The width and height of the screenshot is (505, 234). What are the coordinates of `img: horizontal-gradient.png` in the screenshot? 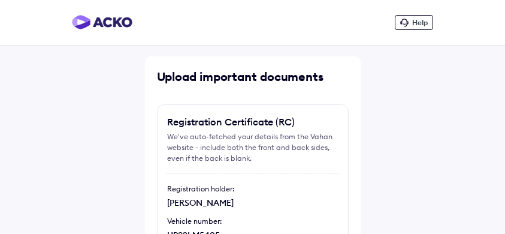 It's located at (102, 22).